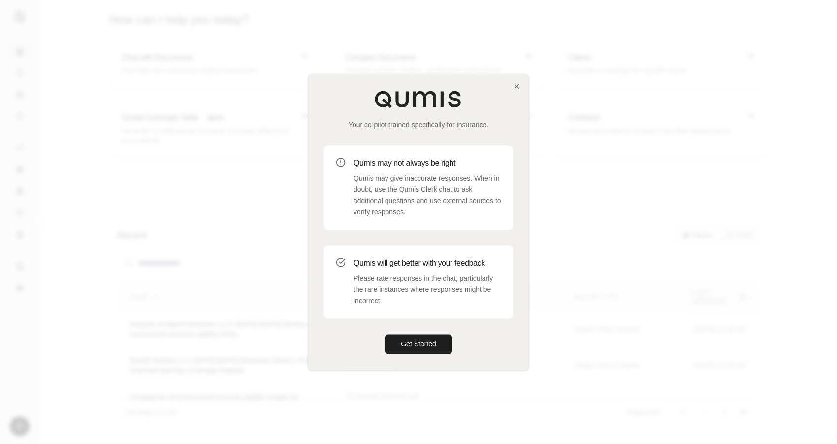 Image resolution: width=837 pixels, height=444 pixels. What do you see at coordinates (427, 163) in the screenshot?
I see `h3: Qumis may not always be right` at bounding box center [427, 163].